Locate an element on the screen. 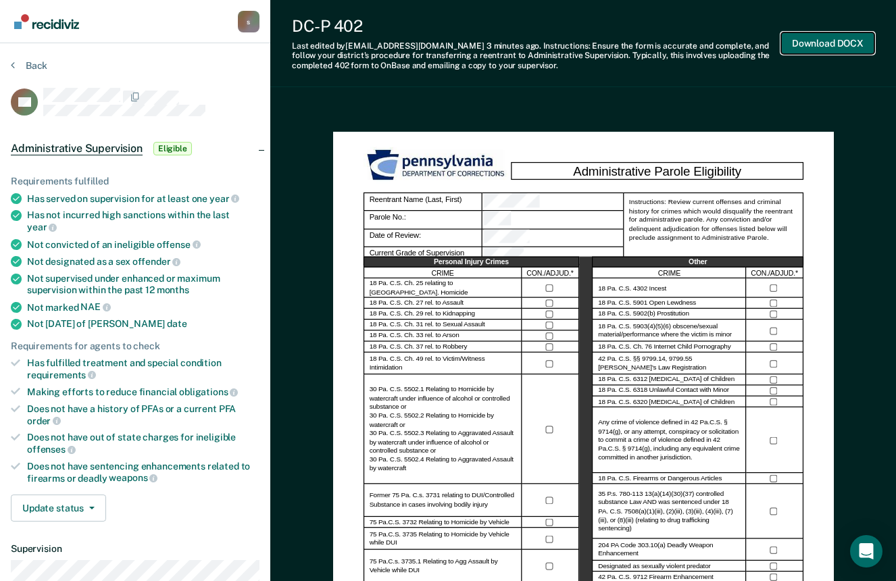 This screenshot has height=581, width=896. div: Not designated as a sex is located at coordinates (143, 262).